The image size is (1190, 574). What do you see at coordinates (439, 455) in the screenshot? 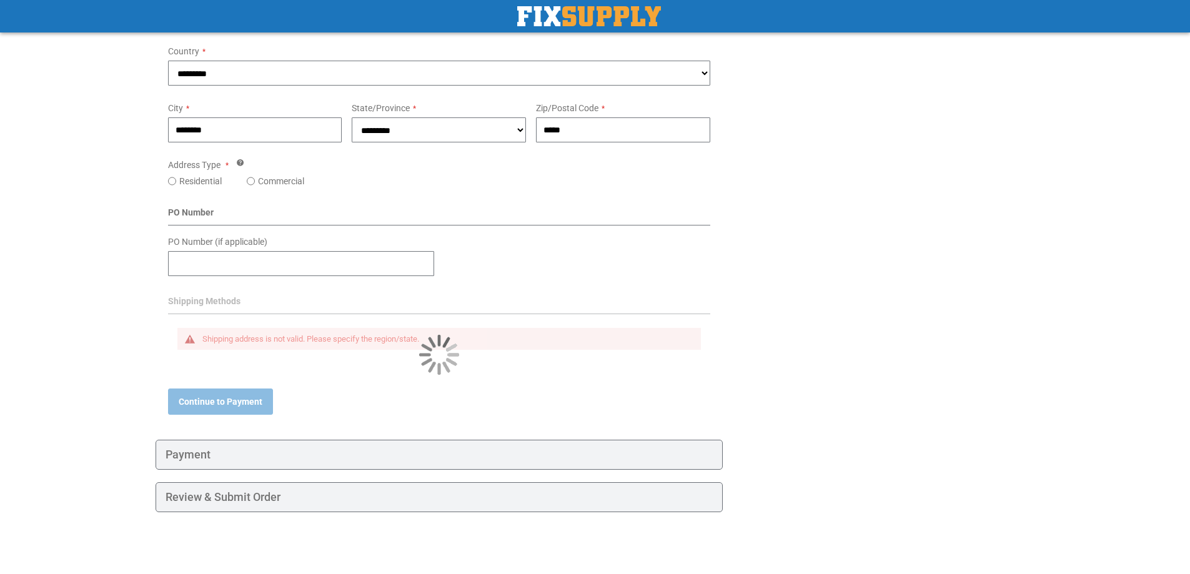
I see `div: Payment` at bounding box center [439, 455].